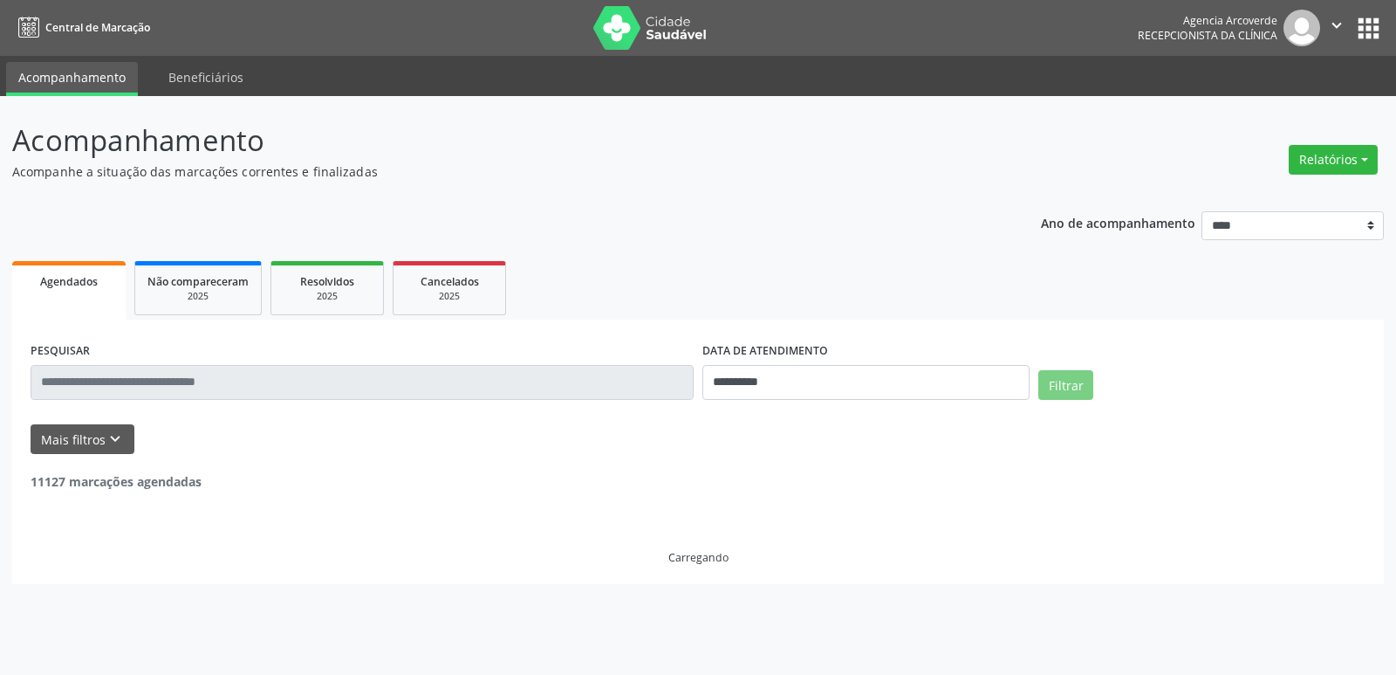  Describe the element at coordinates (98, 27) in the screenshot. I see `span: Central de Marcação` at that location.